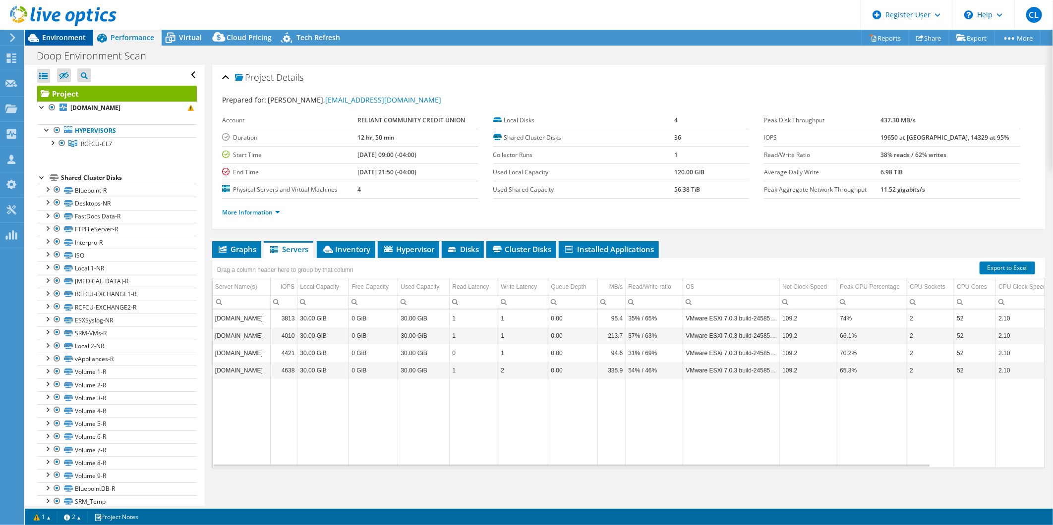 The height and width of the screenshot is (525, 1053). I want to click on td: Column Peak CPU Percentage, Value 66.1%, so click(872, 336).